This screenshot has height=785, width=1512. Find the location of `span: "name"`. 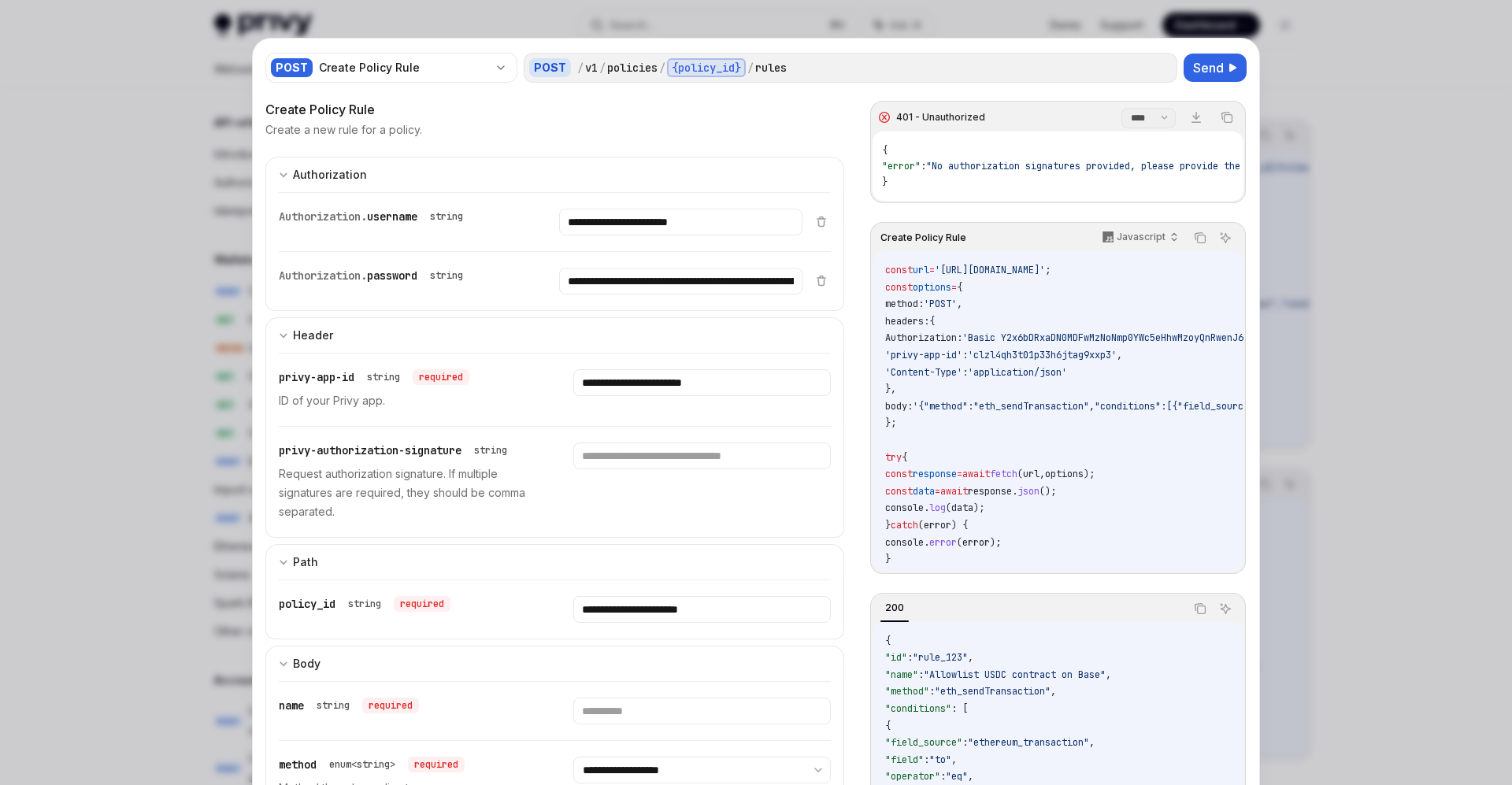

span: "name" is located at coordinates (901, 675).